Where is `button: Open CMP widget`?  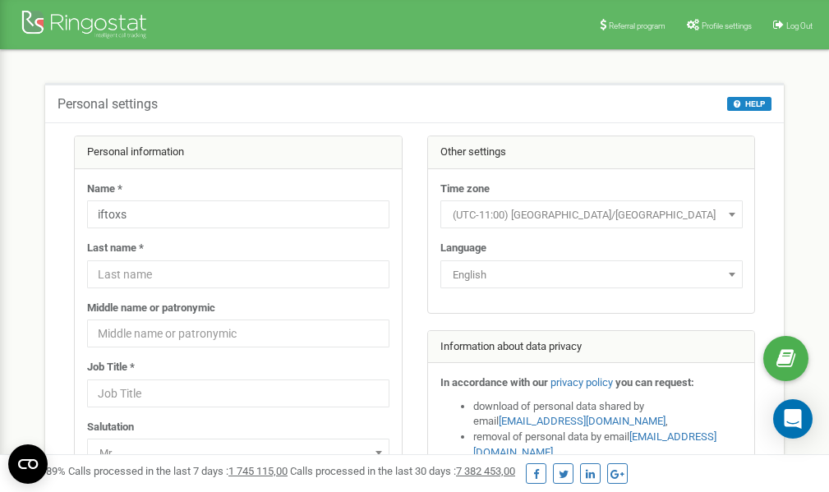 button: Open CMP widget is located at coordinates (28, 464).